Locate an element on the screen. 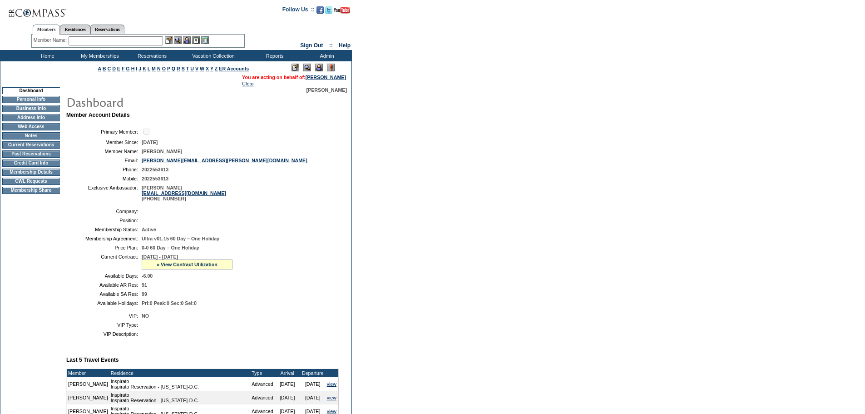  b: Member Account Details is located at coordinates (98, 115).